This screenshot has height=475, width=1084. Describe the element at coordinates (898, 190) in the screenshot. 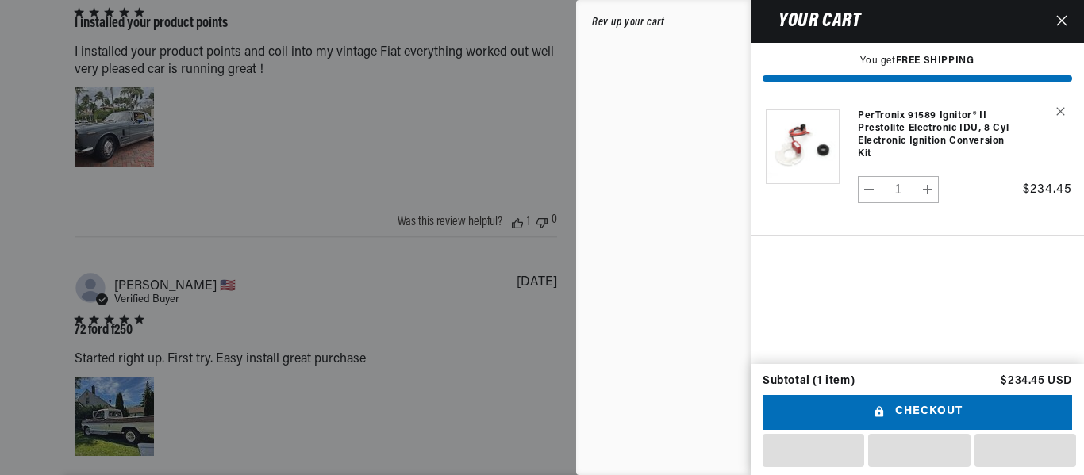

I see `input: Quantity for PerTronix 91589 Ignitor® II Prestolite electronic IDU, 8 cyl Electronic Ignition Con...` at that location.